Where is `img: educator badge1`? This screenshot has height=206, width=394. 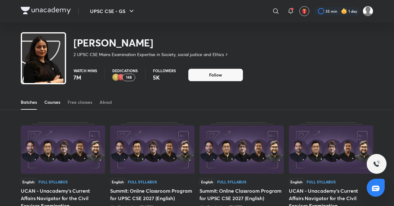 img: educator badge1 is located at coordinates (121, 78).